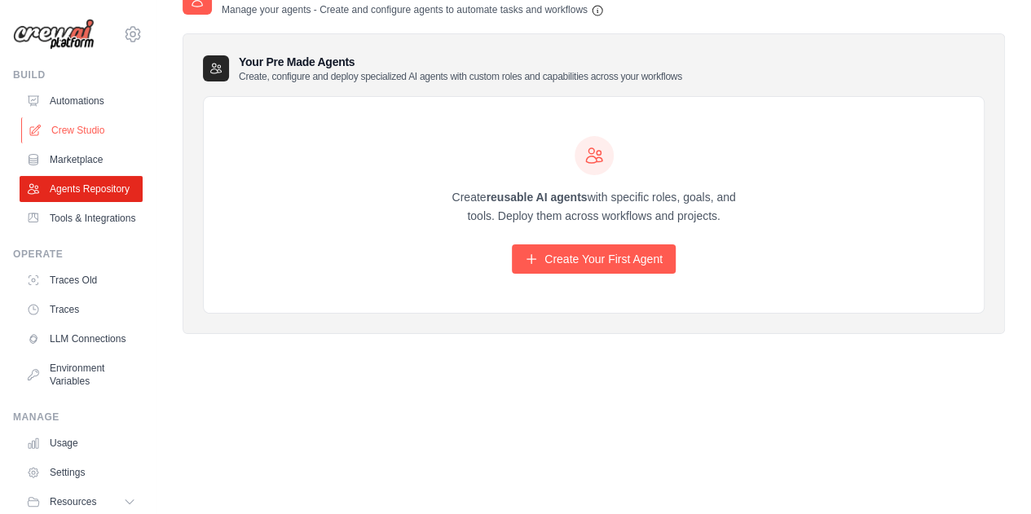  Describe the element at coordinates (593, 259) in the screenshot. I see `a: Create Your First Agent` at that location.